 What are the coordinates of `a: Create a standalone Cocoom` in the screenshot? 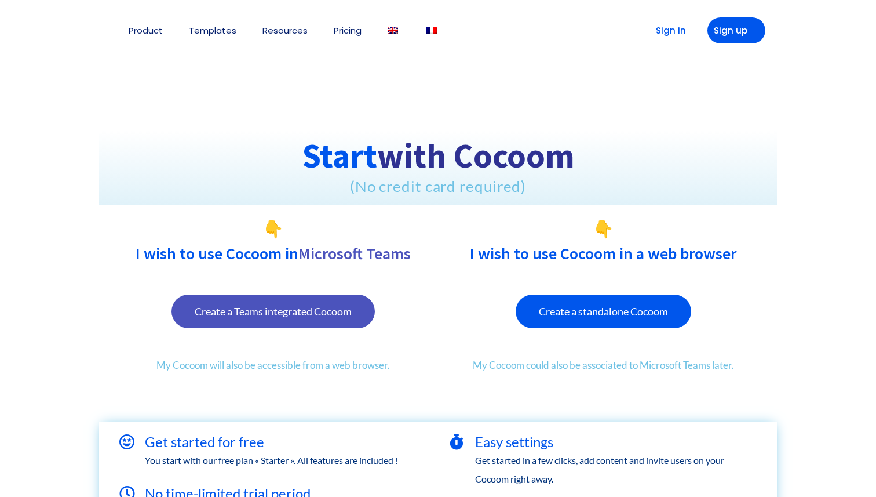 It's located at (603, 311).